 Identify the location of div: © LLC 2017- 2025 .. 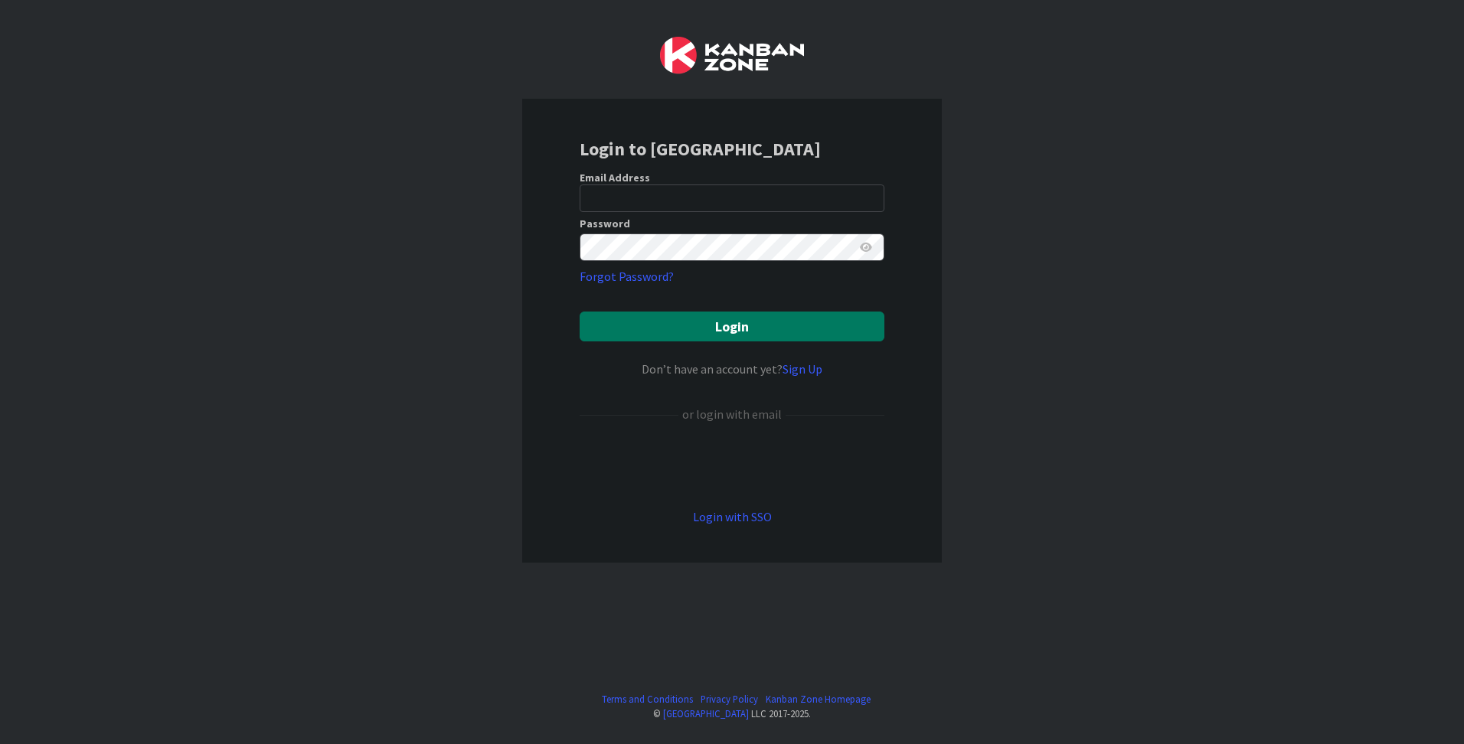
(732, 714).